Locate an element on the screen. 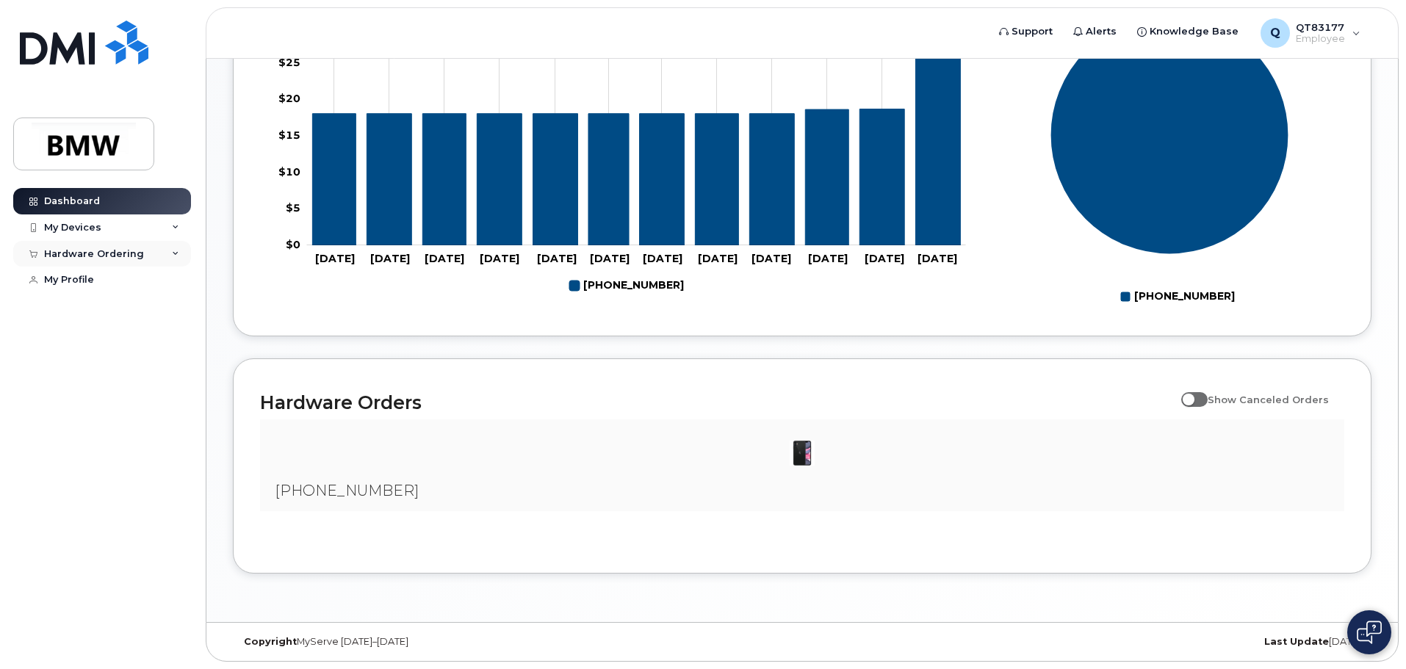 This screenshot has width=1406, height=669. input: Show Canceled Orders is located at coordinates (1187, 391).